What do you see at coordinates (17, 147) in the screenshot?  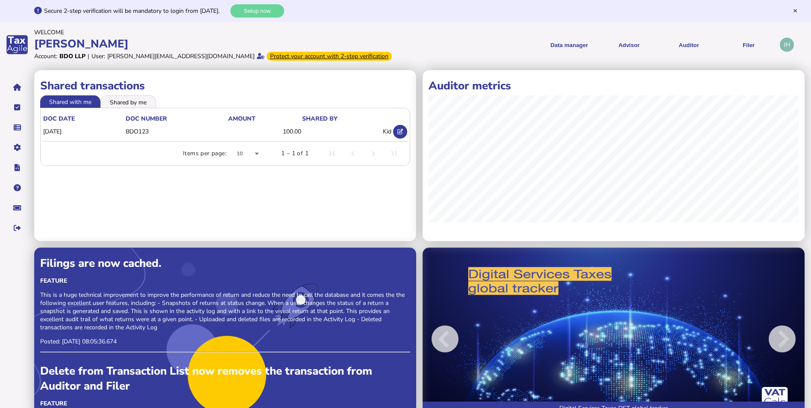 I see `button: Manage settings` at bounding box center [17, 147].